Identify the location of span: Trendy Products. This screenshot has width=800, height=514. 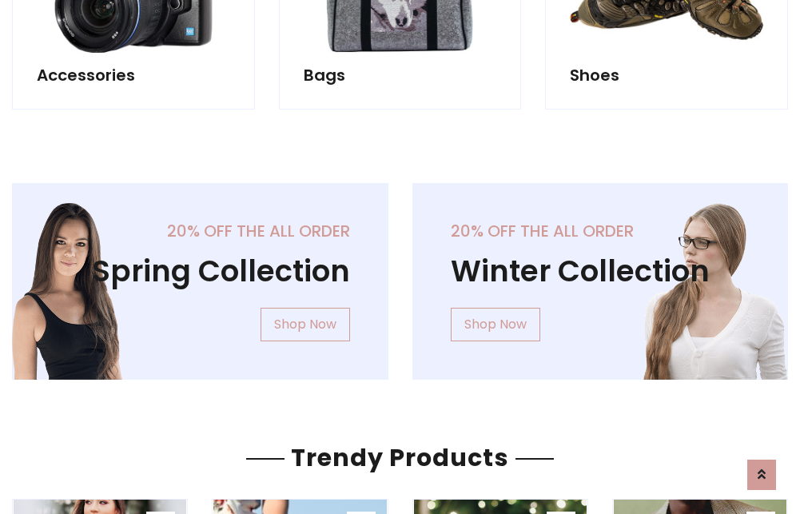
(399, 457).